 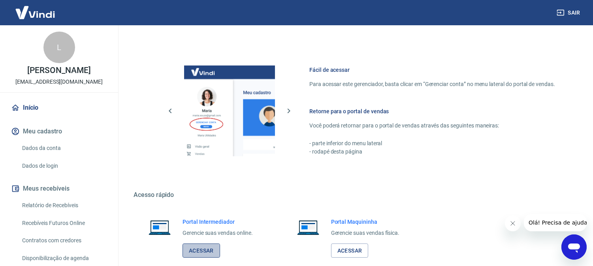 What do you see at coordinates (433, 70) in the screenshot?
I see `h6: Fácil de acessar` at bounding box center [433, 70].